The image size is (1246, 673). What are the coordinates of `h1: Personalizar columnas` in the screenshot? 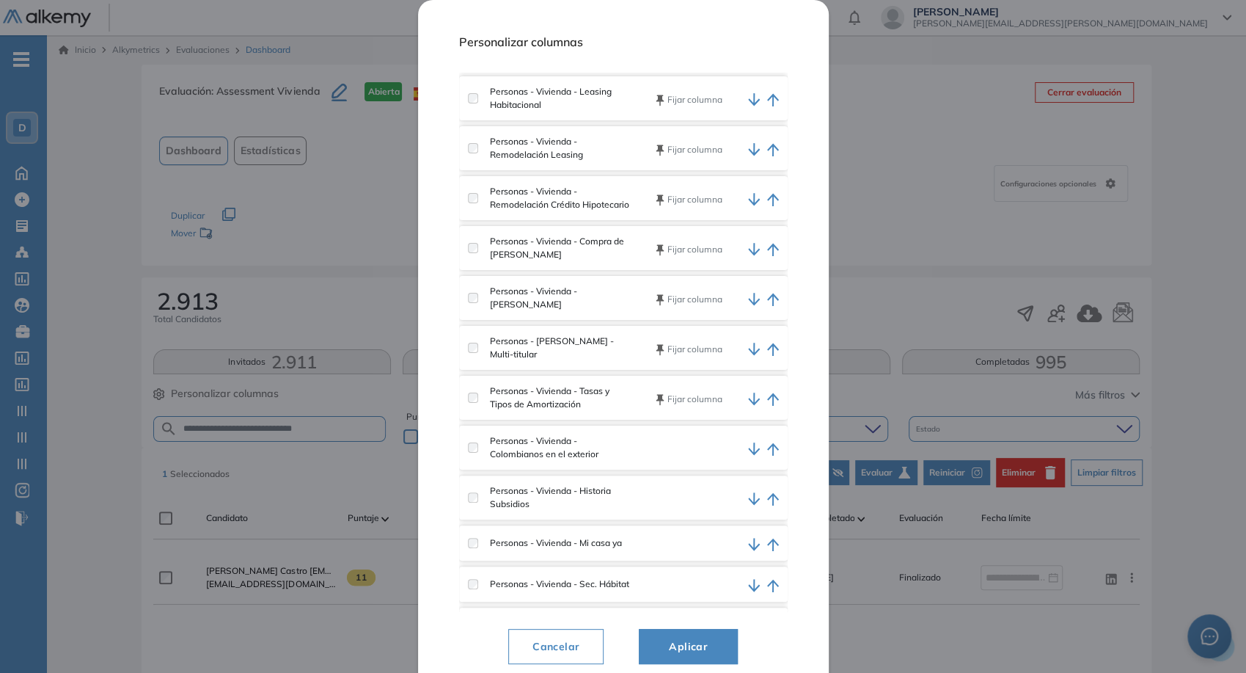 It's located at (624, 51).